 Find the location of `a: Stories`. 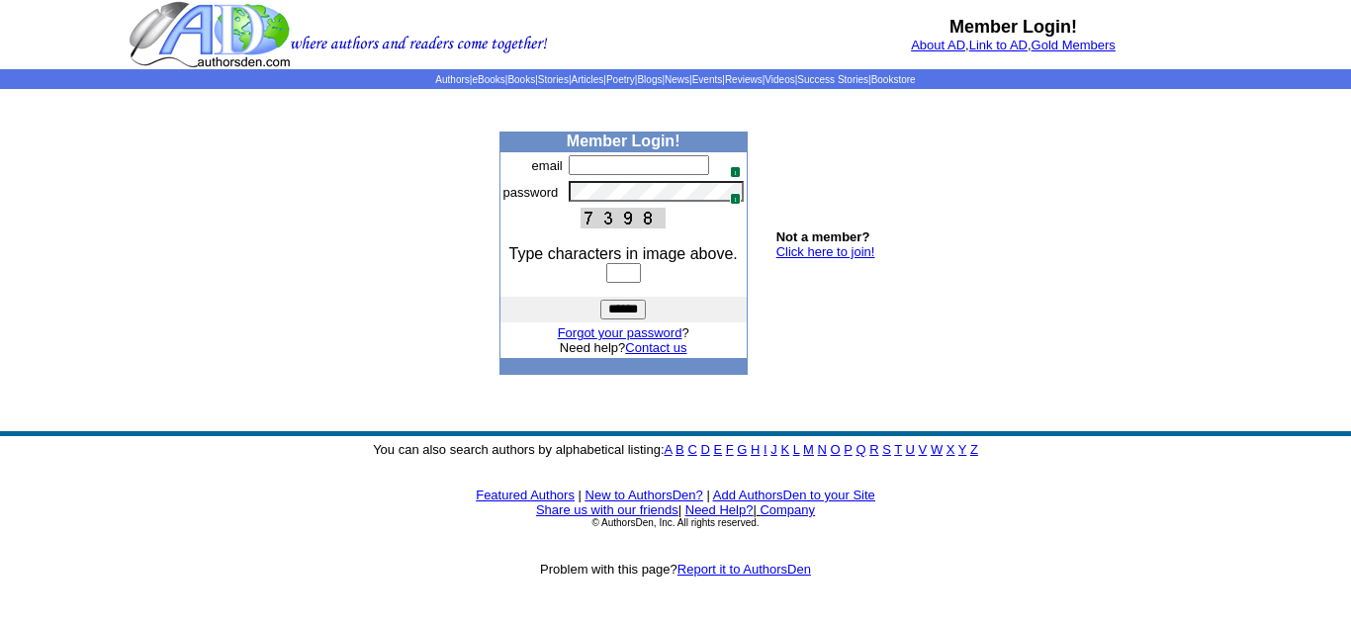

a: Stories is located at coordinates (553, 79).